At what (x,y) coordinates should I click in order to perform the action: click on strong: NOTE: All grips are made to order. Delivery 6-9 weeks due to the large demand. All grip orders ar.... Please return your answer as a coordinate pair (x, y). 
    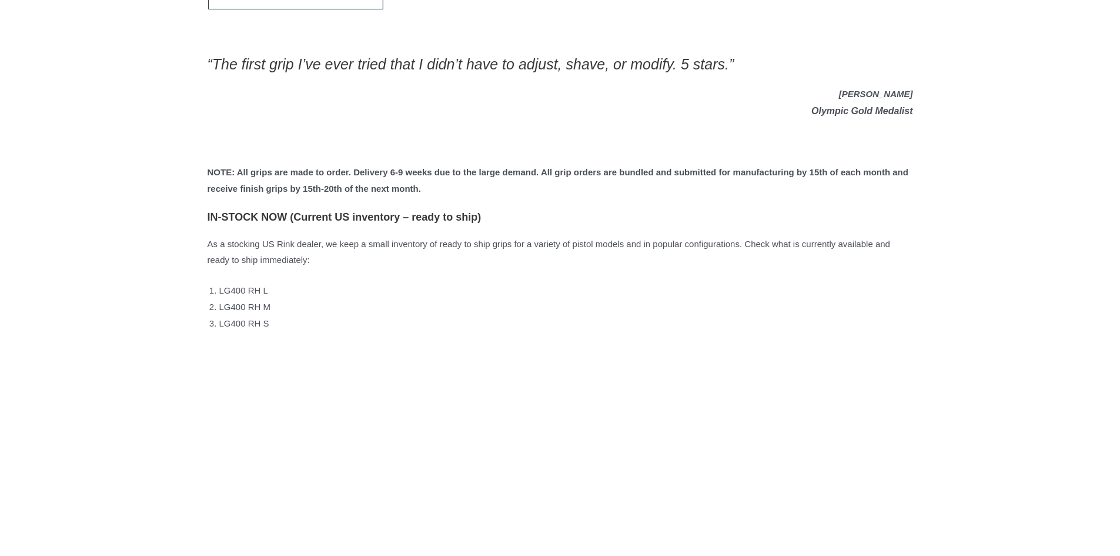
    Looking at the image, I should click on (558, 180).